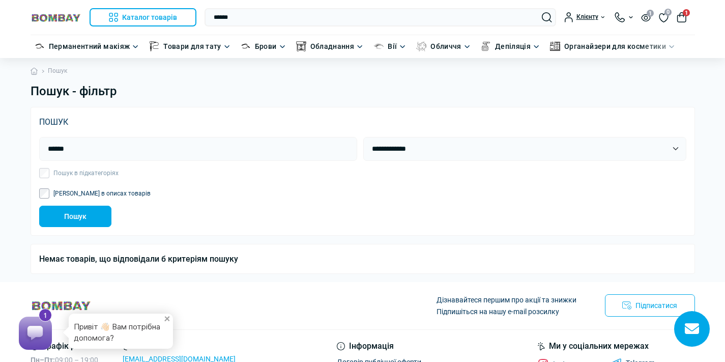 This screenshot has width=725, height=362. Describe the element at coordinates (615, 46) in the screenshot. I see `a: Органайзери для косметики` at that location.